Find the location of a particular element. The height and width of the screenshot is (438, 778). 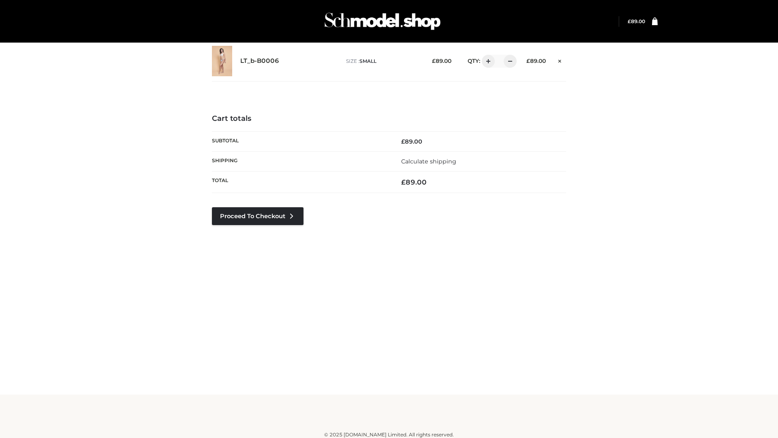

img: Schmodel Admin 964 is located at coordinates (382, 21).